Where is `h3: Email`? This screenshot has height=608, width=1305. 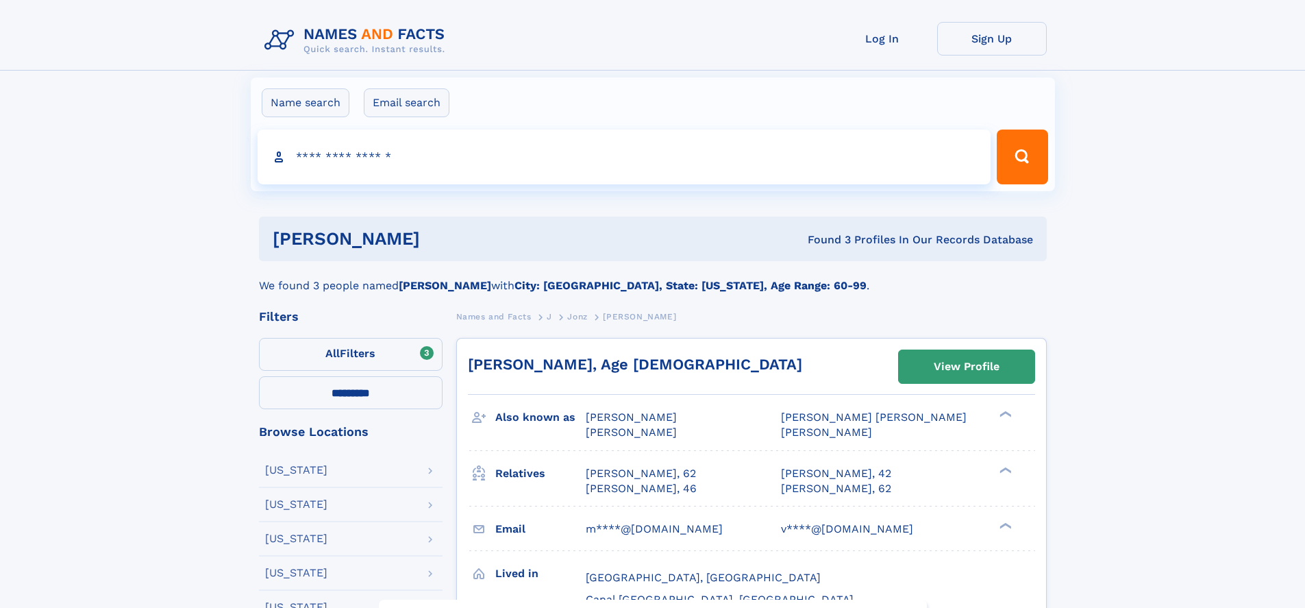
h3: Email is located at coordinates (541, 529).